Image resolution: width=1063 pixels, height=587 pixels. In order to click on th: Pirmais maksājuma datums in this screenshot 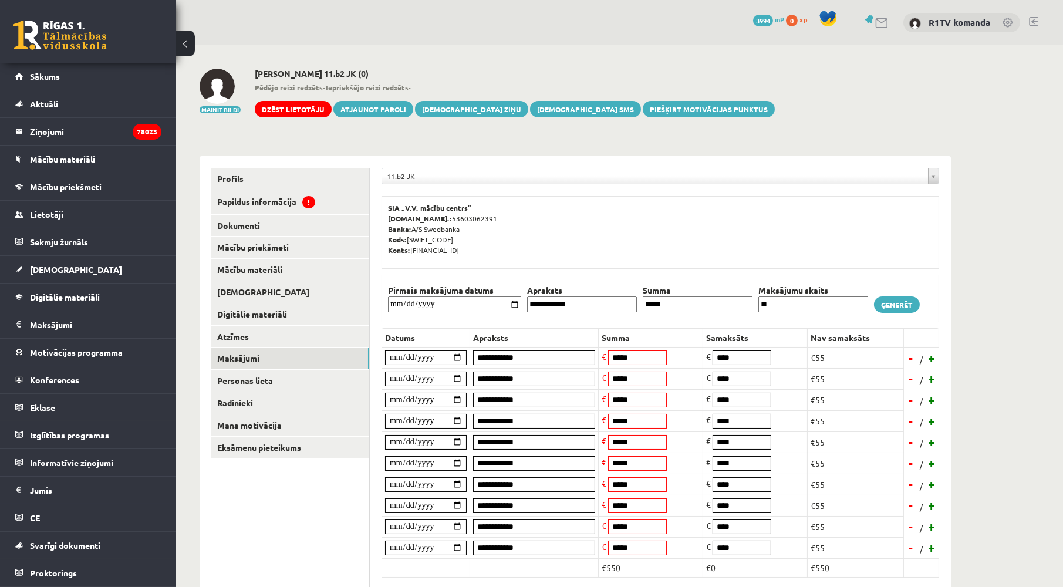, I will do `click(454, 290)`.